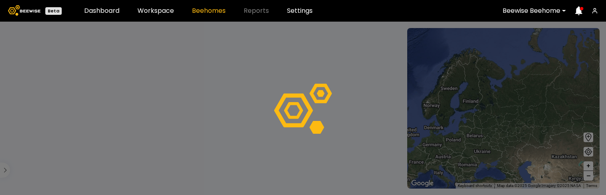 The height and width of the screenshot is (195, 606). What do you see at coordinates (102, 11) in the screenshot?
I see `a: Dashboard` at bounding box center [102, 11].